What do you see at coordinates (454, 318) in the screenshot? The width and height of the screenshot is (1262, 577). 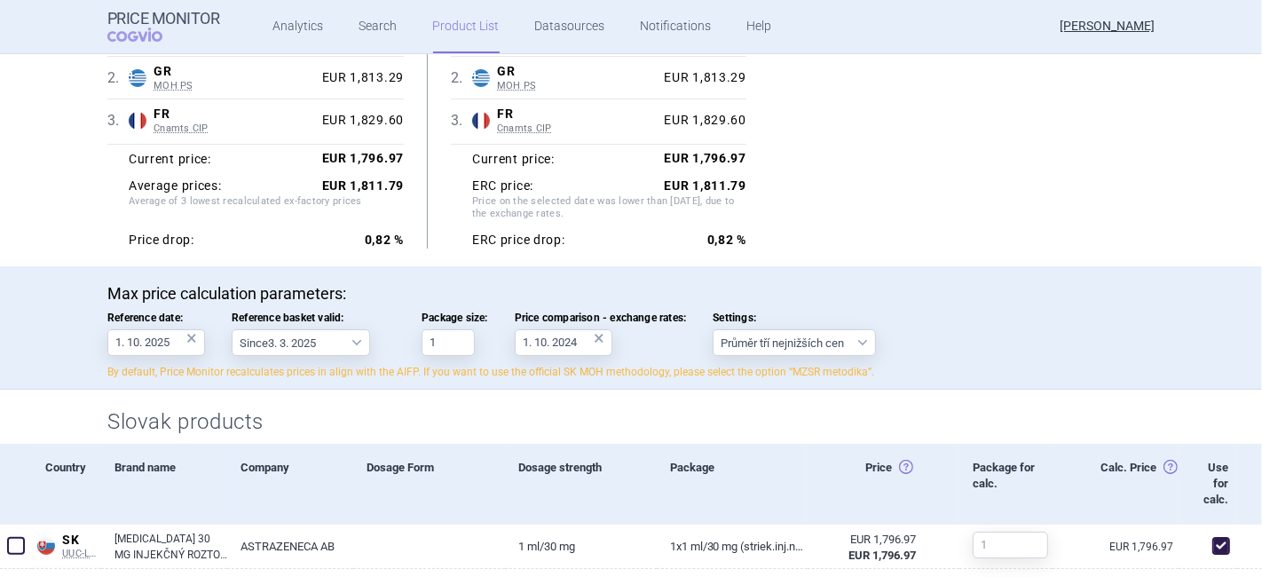 I see `span: Package size:` at bounding box center [454, 318].